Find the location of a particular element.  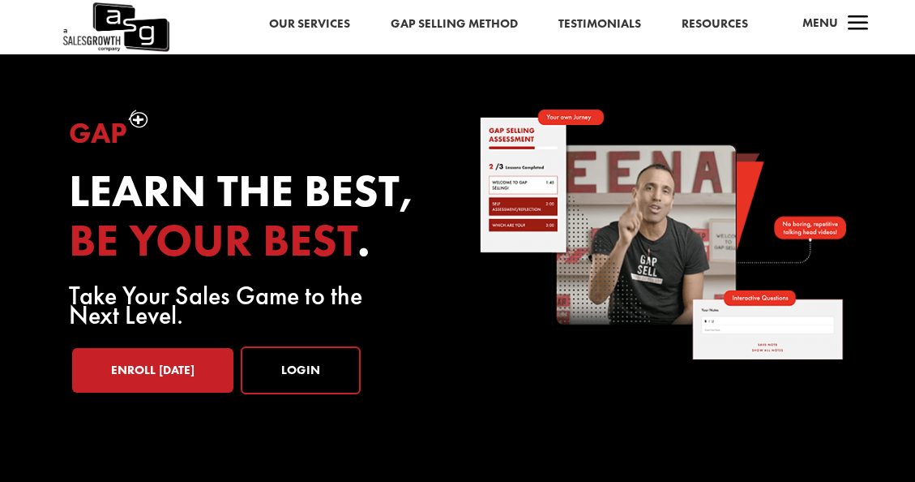

a: Our Services is located at coordinates (310, 24).